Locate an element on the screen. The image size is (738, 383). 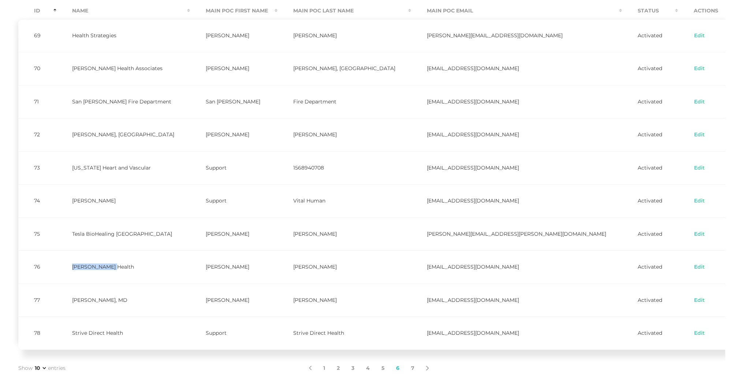
a: 7 is located at coordinates (412, 369).